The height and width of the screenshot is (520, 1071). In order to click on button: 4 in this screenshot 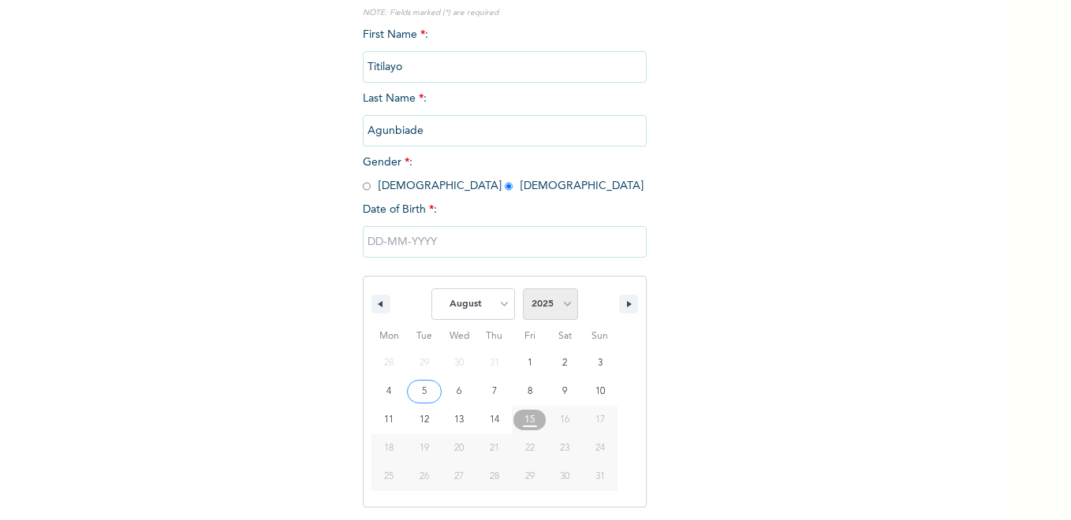, I will do `click(389, 392)`.